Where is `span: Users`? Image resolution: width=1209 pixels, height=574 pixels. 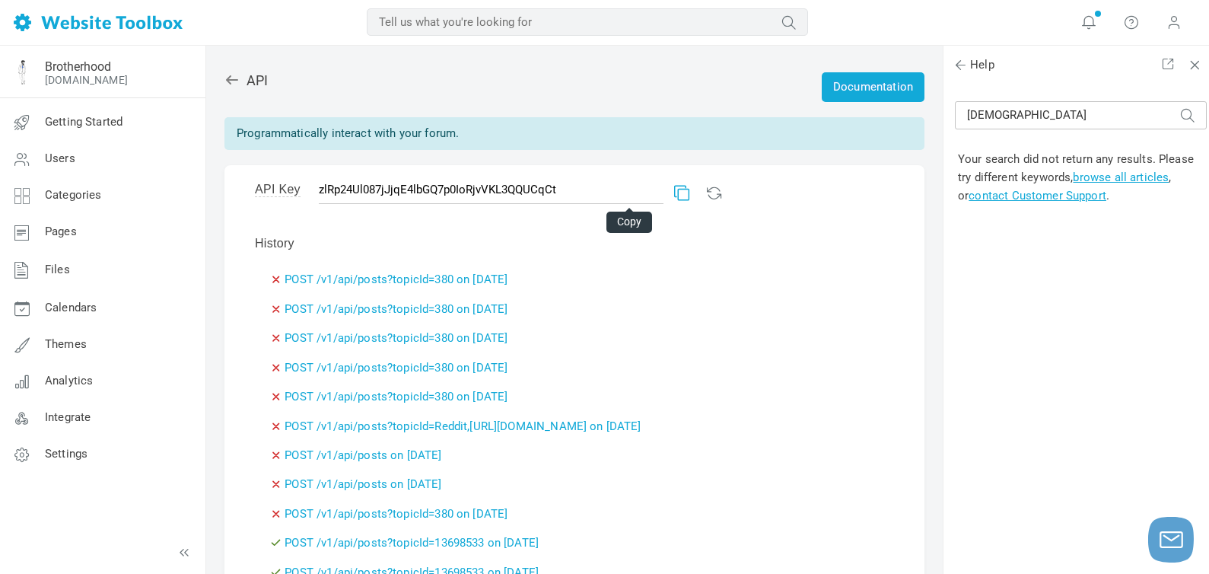
span: Users is located at coordinates (60, 158).